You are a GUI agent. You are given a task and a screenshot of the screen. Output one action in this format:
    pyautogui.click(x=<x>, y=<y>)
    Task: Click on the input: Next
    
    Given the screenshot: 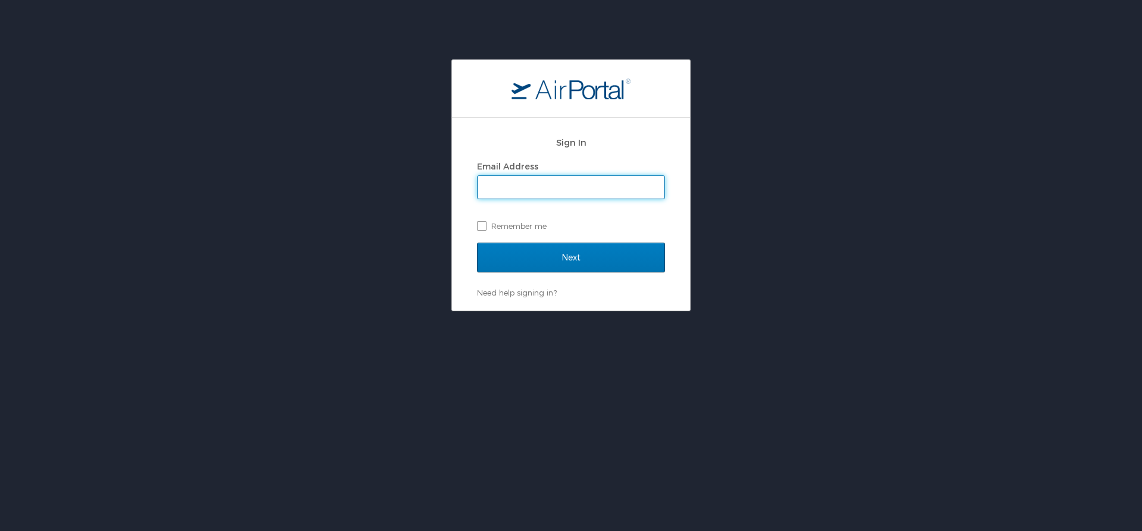 What is the action you would take?
    pyautogui.click(x=571, y=258)
    